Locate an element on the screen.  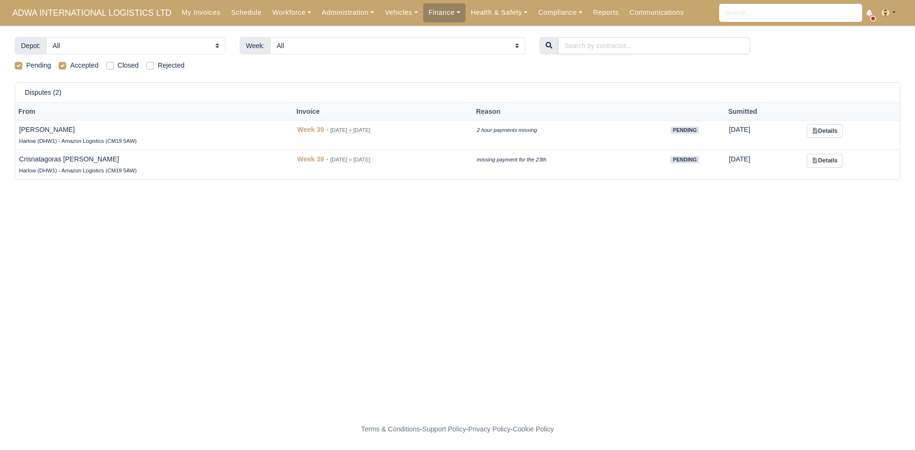
a: Privacy Policy is located at coordinates (489, 429).